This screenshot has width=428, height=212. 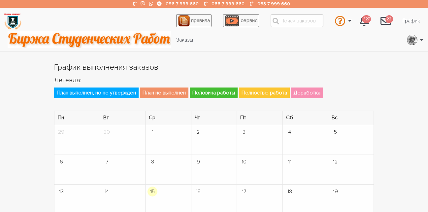 What do you see at coordinates (182, 4) in the screenshot?
I see `a: 096 7 999 660` at bounding box center [182, 4].